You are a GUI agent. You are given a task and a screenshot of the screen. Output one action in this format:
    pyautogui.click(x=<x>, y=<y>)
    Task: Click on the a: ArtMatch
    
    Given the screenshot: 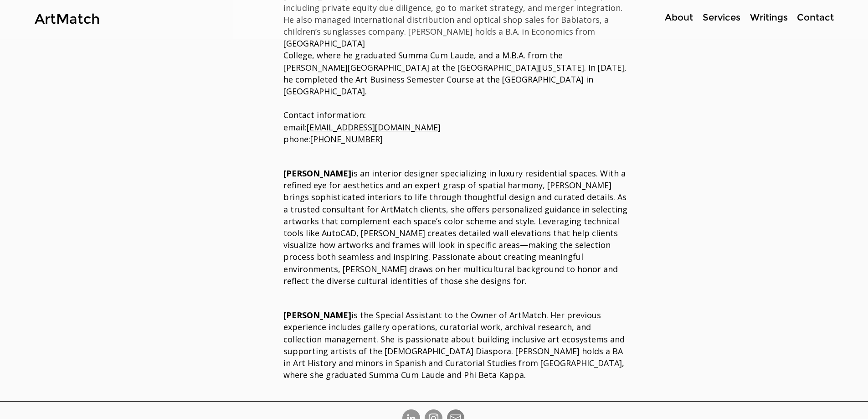 What is the action you would take?
    pyautogui.click(x=67, y=19)
    